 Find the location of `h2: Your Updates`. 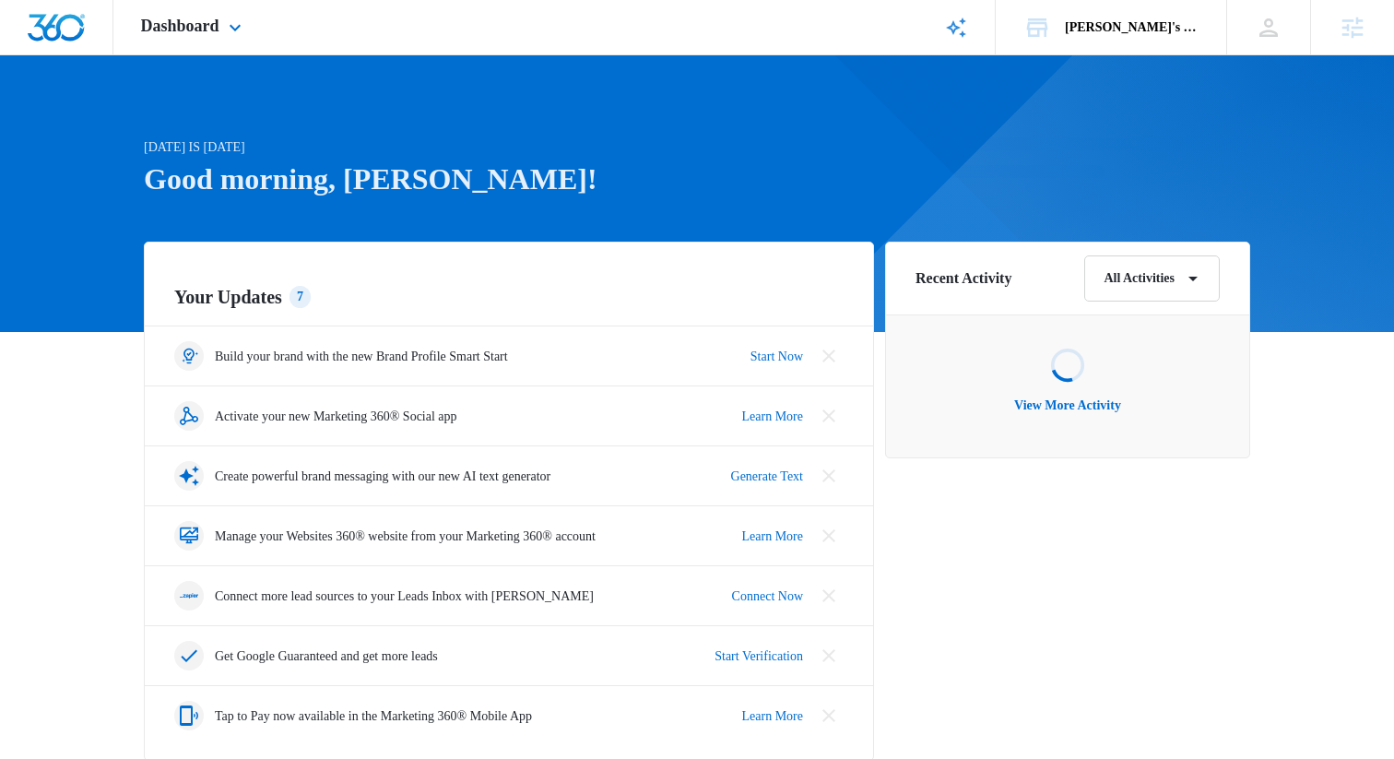

h2: Your Updates is located at coordinates (509, 297).